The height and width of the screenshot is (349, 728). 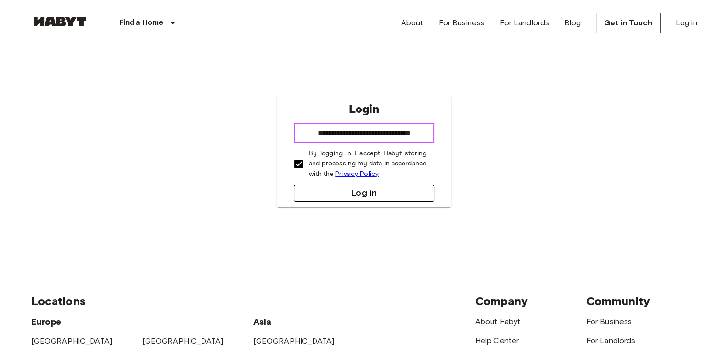 I want to click on img: Habyt, so click(x=60, y=22).